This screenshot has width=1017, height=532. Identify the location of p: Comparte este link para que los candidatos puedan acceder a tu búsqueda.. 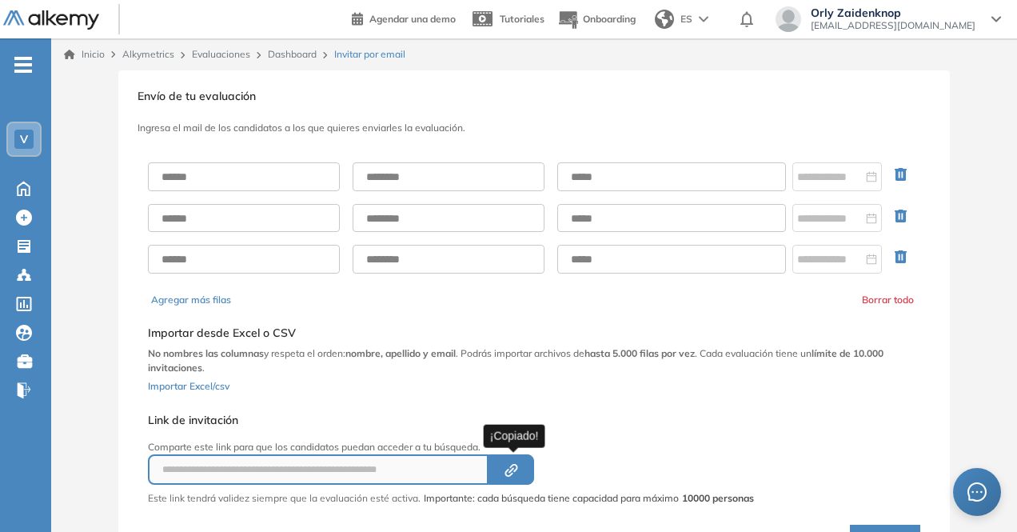
(451, 447).